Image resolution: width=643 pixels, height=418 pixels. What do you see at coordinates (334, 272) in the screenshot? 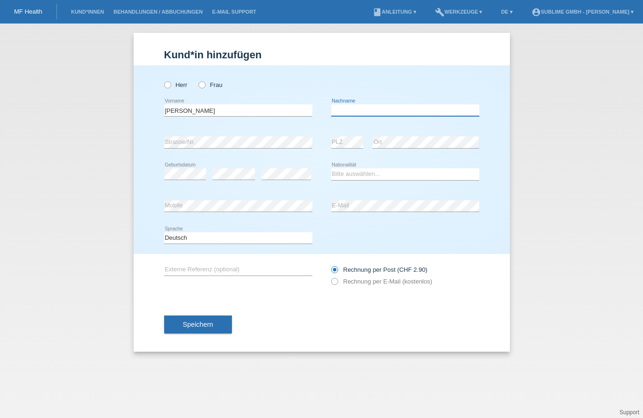
I see `input: Rechnung per Post (CHF 2.90)` at bounding box center [334, 272].